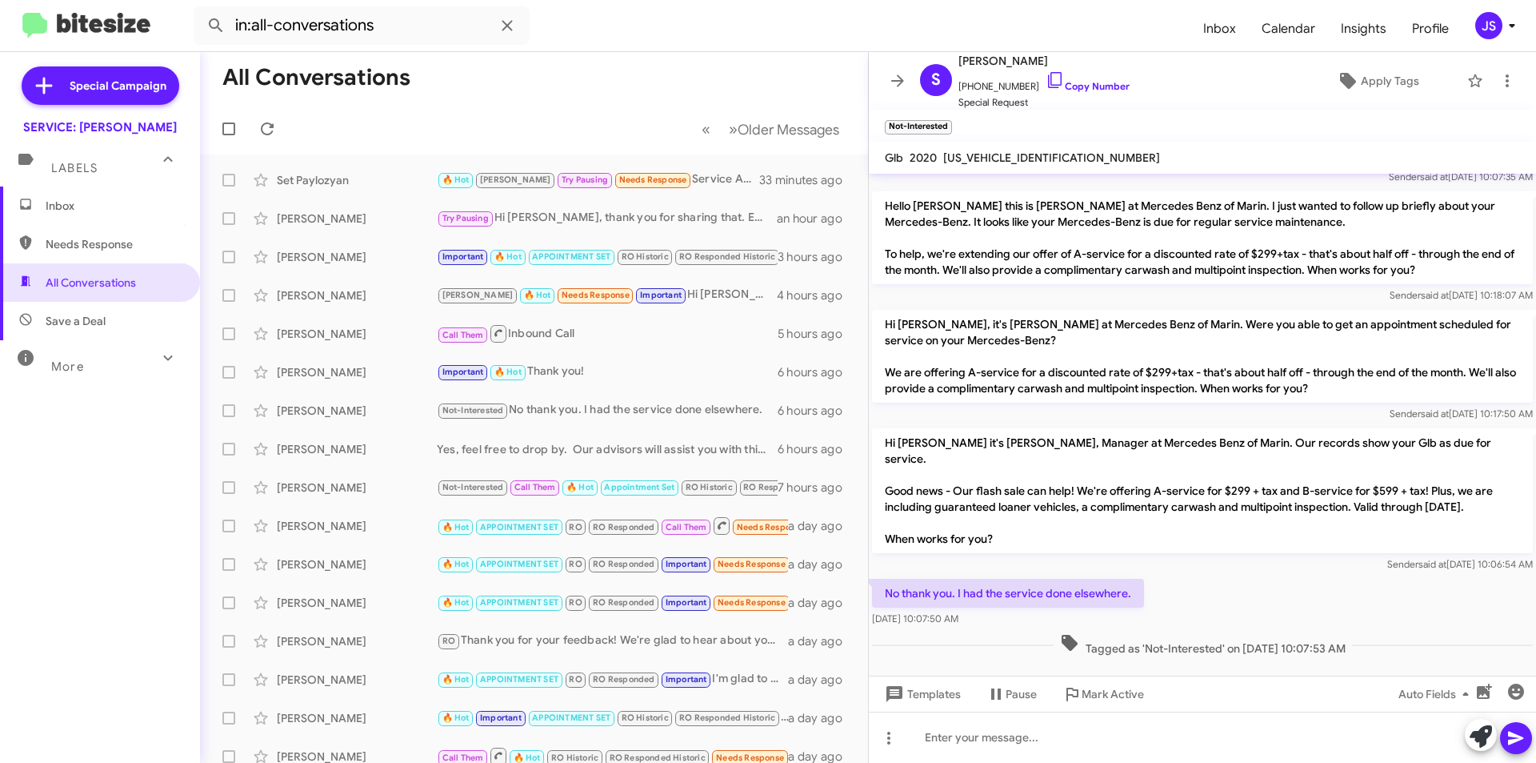 The height and width of the screenshot is (763, 1536). What do you see at coordinates (90, 282) in the screenshot?
I see `span: All Conversations` at bounding box center [90, 282].